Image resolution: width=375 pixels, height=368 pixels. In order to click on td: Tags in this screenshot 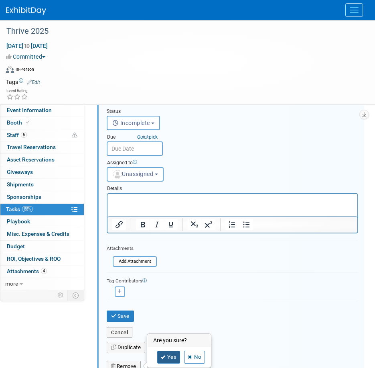, I will do `click(23, 82)`.